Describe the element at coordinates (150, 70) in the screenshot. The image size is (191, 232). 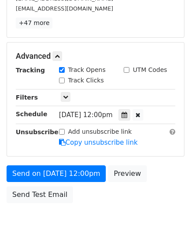
I see `label: UTM Codes` at that location.